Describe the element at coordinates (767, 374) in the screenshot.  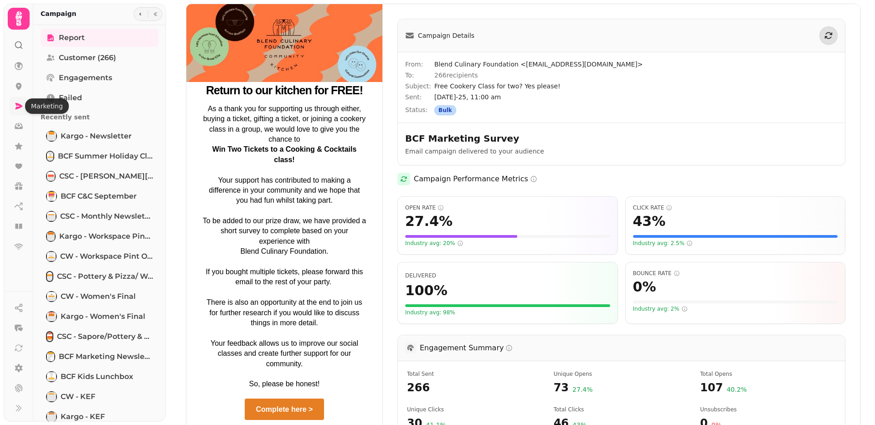
I see `span: Total number of times emails were opened (includes multiple opens by the same recipient)` at that location.